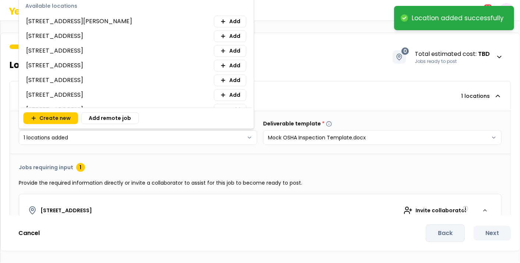 The width and height of the screenshot is (520, 263). Describe the element at coordinates (50, 118) in the screenshot. I see `button: Create new` at that location.